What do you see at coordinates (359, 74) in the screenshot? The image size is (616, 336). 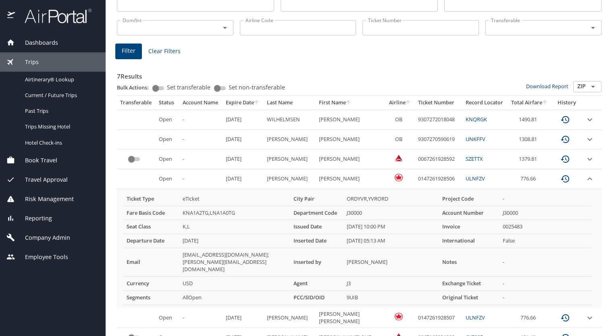 I see `h3: 7 Results` at bounding box center [359, 74].